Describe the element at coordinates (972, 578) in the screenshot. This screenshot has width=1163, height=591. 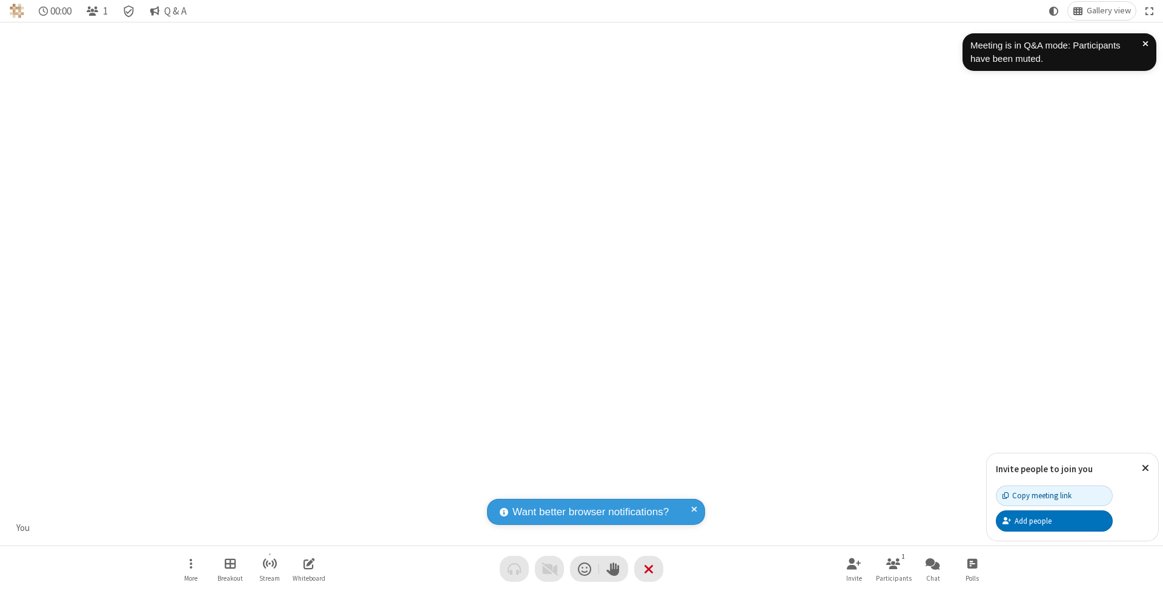
I see `span: Polls` at that location.